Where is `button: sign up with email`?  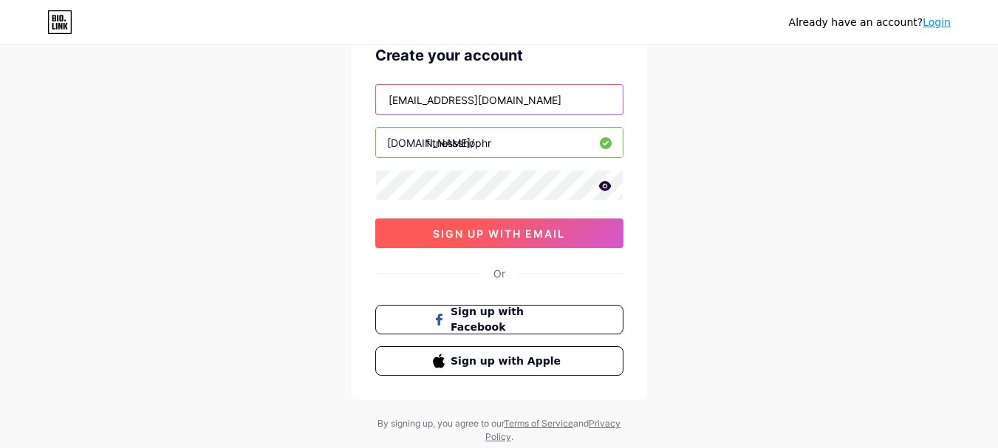 button: sign up with email is located at coordinates (499, 233).